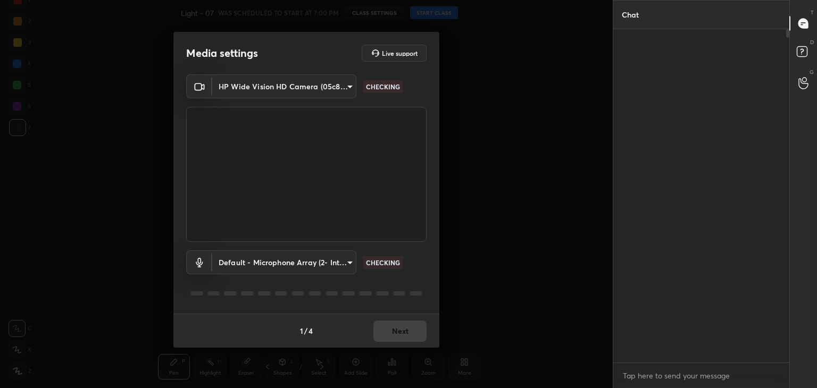 This screenshot has width=817, height=388. What do you see at coordinates (630, 14) in the screenshot?
I see `p: Chat` at bounding box center [630, 14].